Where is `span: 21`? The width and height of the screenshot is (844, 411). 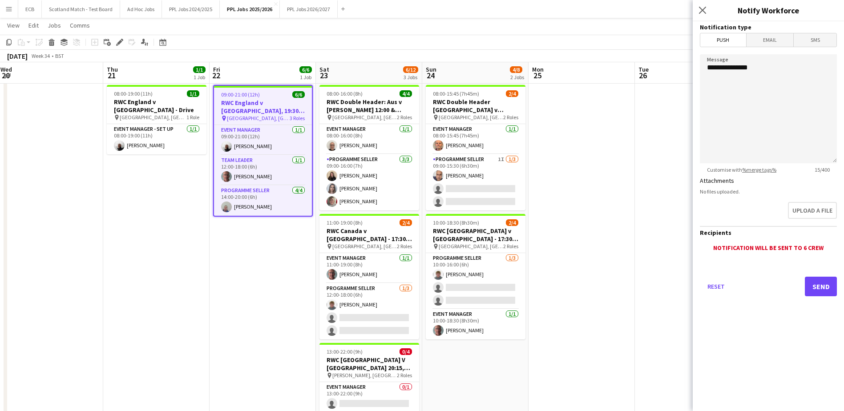 span: 21 is located at coordinates (112, 75).